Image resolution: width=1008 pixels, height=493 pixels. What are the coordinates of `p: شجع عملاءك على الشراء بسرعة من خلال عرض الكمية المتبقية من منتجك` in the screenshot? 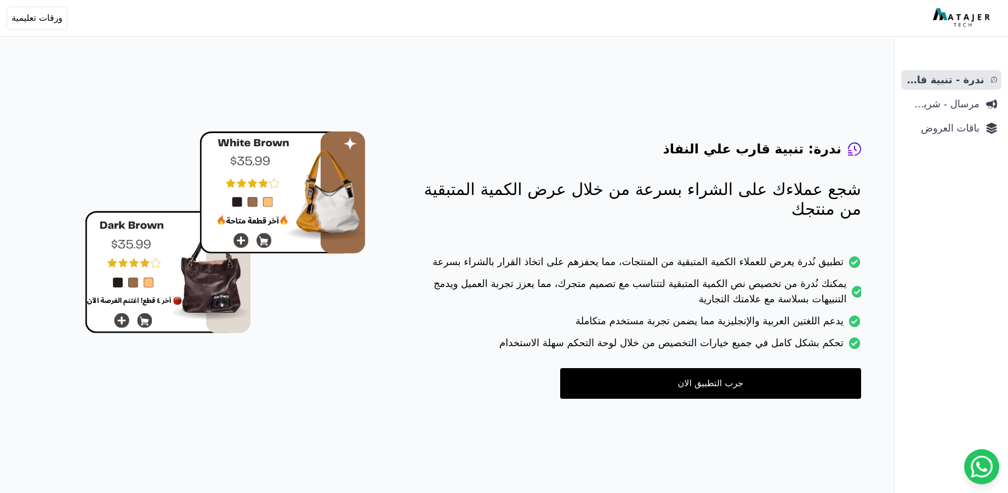 It's located at (635, 199).